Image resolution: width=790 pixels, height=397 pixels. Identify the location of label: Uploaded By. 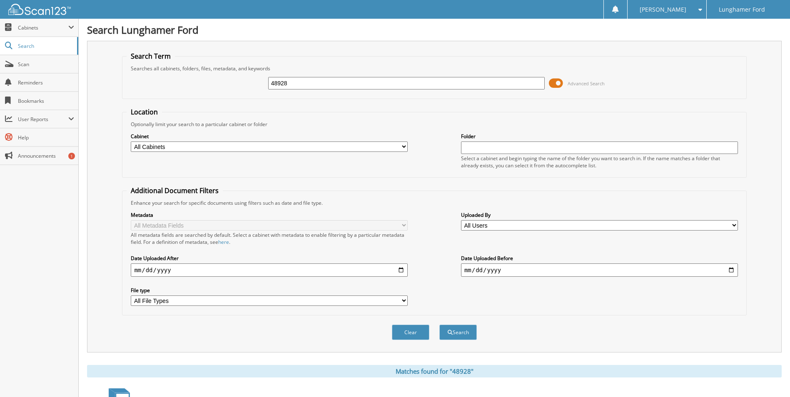
(599, 215).